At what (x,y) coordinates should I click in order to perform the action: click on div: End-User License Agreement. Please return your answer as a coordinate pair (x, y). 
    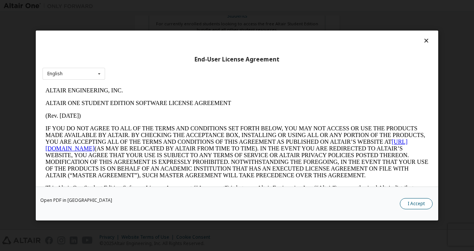
    Looking at the image, I should click on (237, 60).